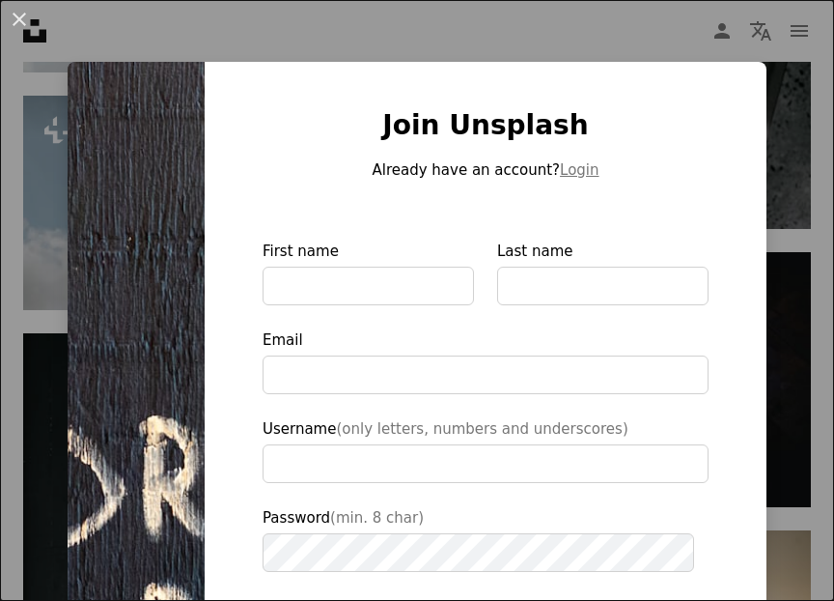 The height and width of the screenshot is (601, 834). Describe the element at coordinates (478, 552) in the screenshot. I see `input: Password(min. 8 char)` at that location.